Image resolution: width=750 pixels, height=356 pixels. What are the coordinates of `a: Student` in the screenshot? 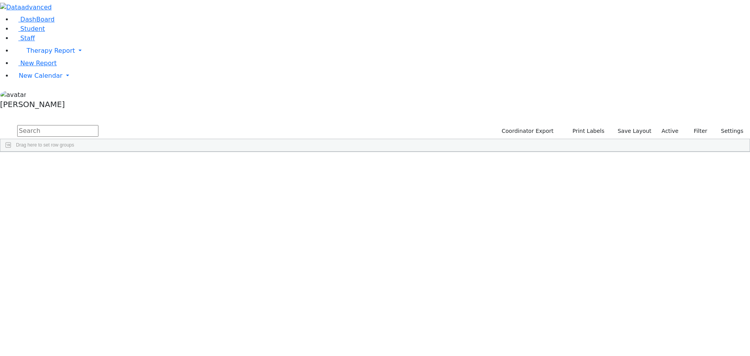 It's located at (29, 29).